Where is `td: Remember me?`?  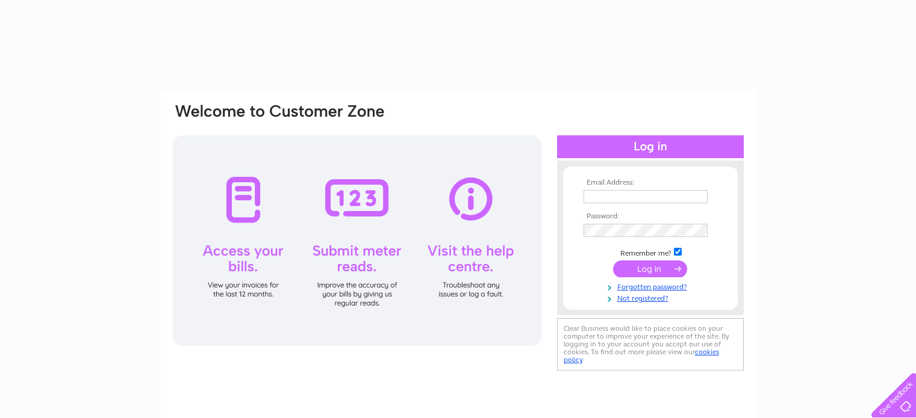 td: Remember me? is located at coordinates (650, 252).